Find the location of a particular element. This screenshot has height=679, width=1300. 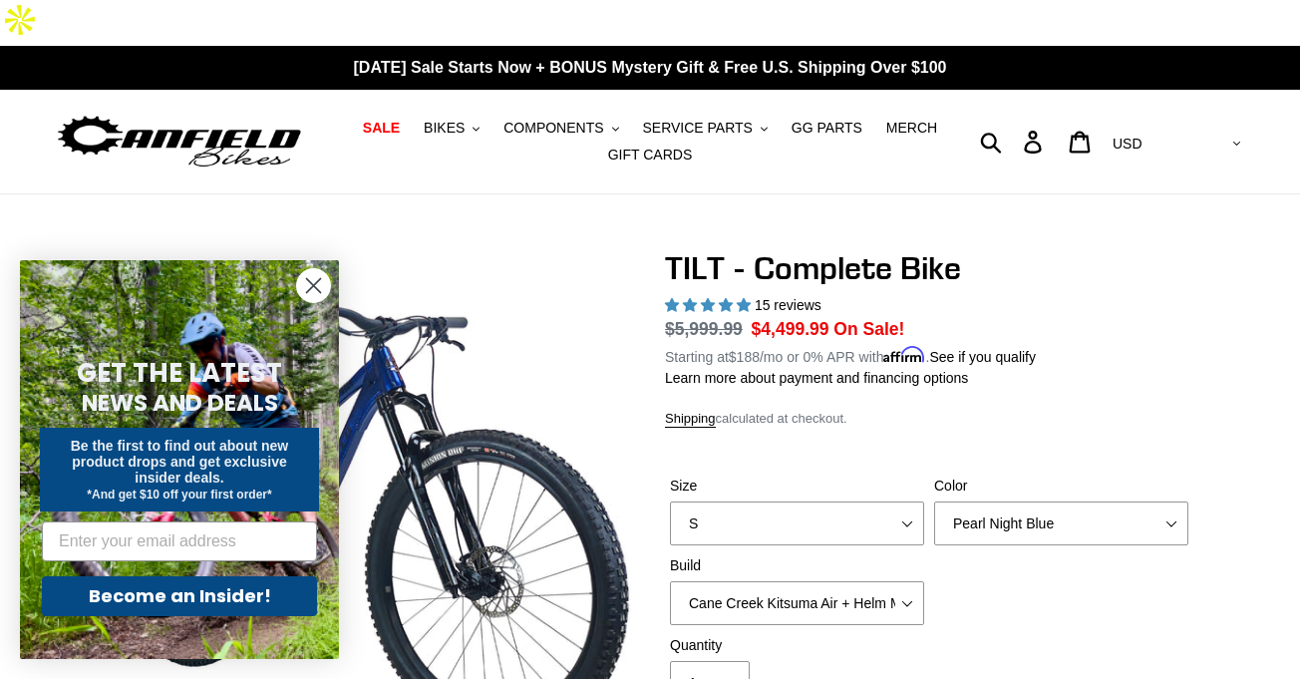

span: GG PARTS is located at coordinates (826, 128).